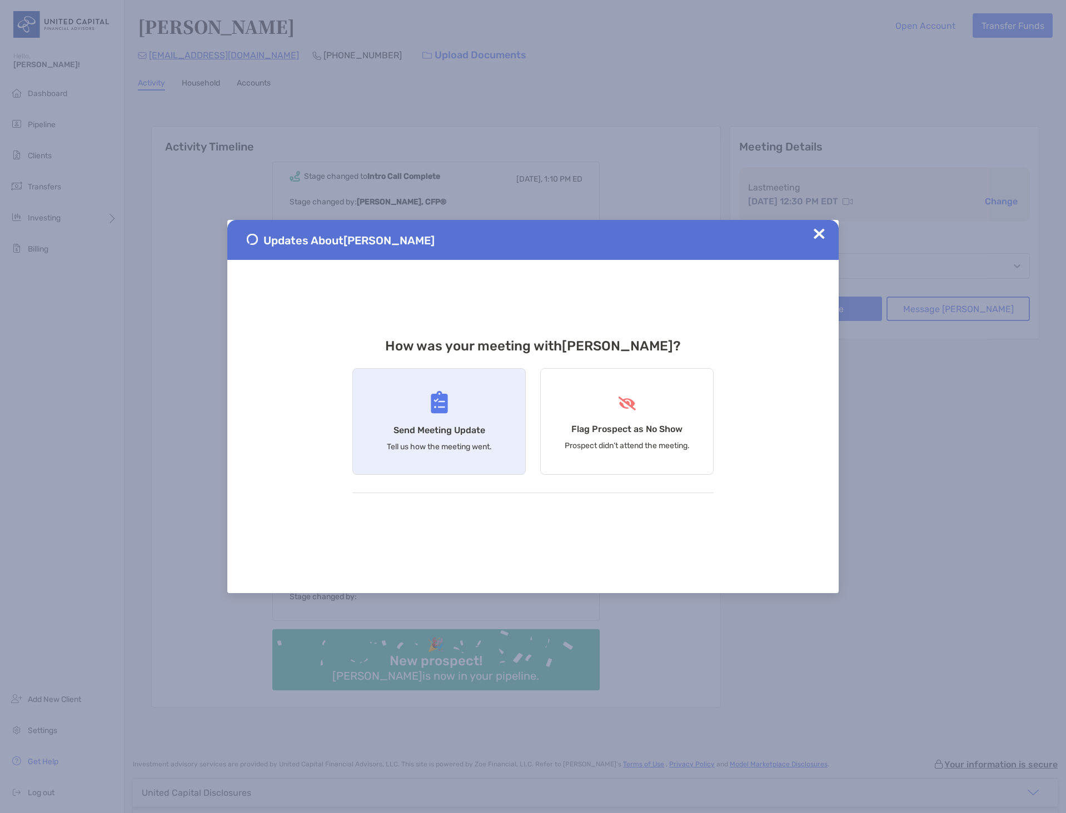  I want to click on p: Prospect didn’t attend the meeting., so click(627, 446).